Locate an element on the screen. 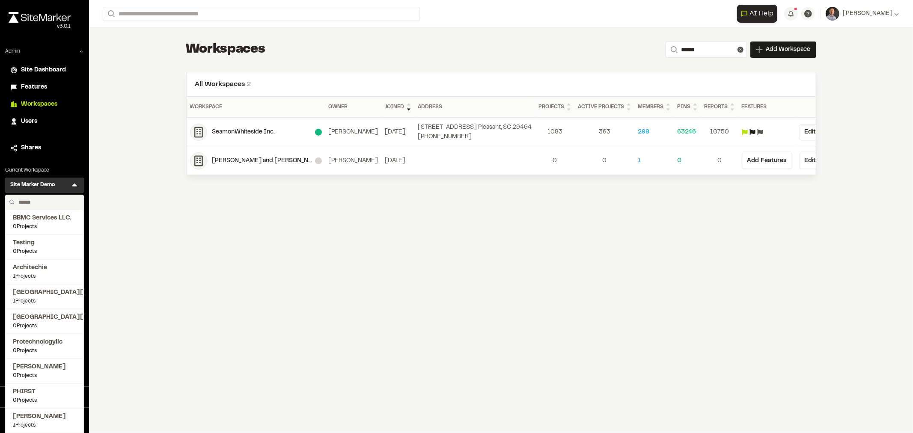 The width and height of the screenshot is (913, 433). div: Address is located at coordinates (475, 107).